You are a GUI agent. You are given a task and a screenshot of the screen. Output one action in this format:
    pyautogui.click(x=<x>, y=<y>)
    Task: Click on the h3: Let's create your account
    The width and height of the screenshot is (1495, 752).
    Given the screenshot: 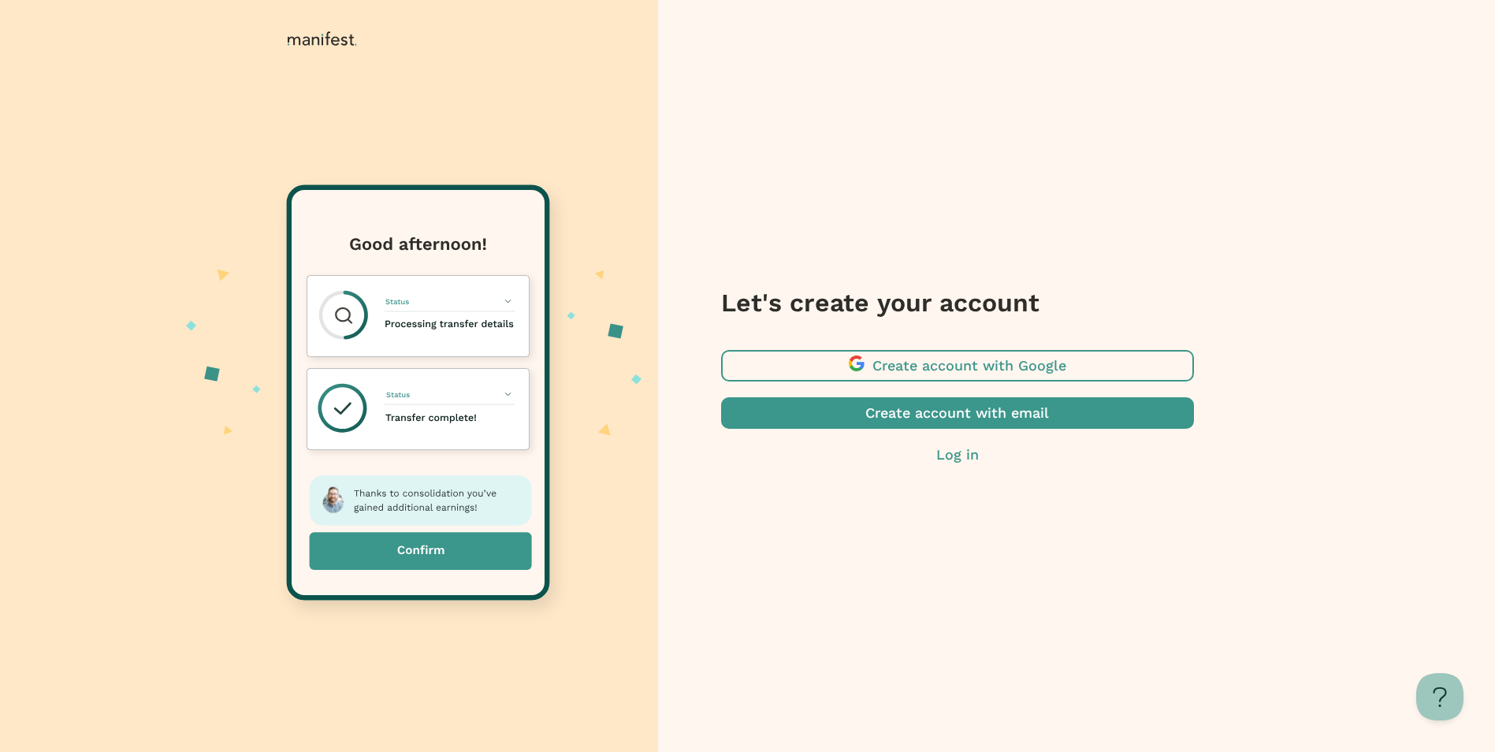 What is the action you would take?
    pyautogui.click(x=957, y=303)
    